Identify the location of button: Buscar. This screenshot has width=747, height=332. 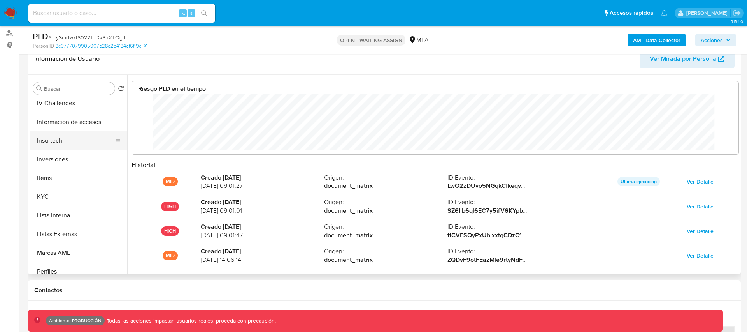
(39, 88).